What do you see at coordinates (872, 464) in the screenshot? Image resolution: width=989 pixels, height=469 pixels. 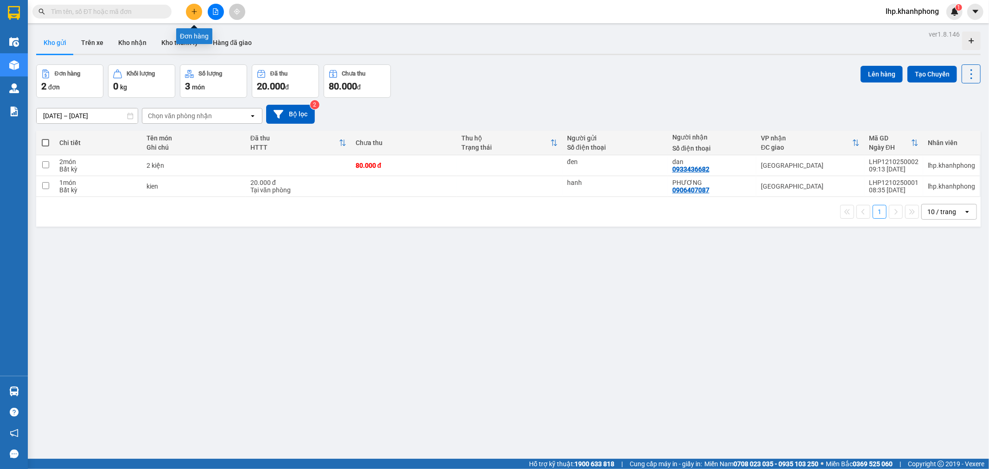 I see `strong: 0369 525 060` at bounding box center [872, 464].